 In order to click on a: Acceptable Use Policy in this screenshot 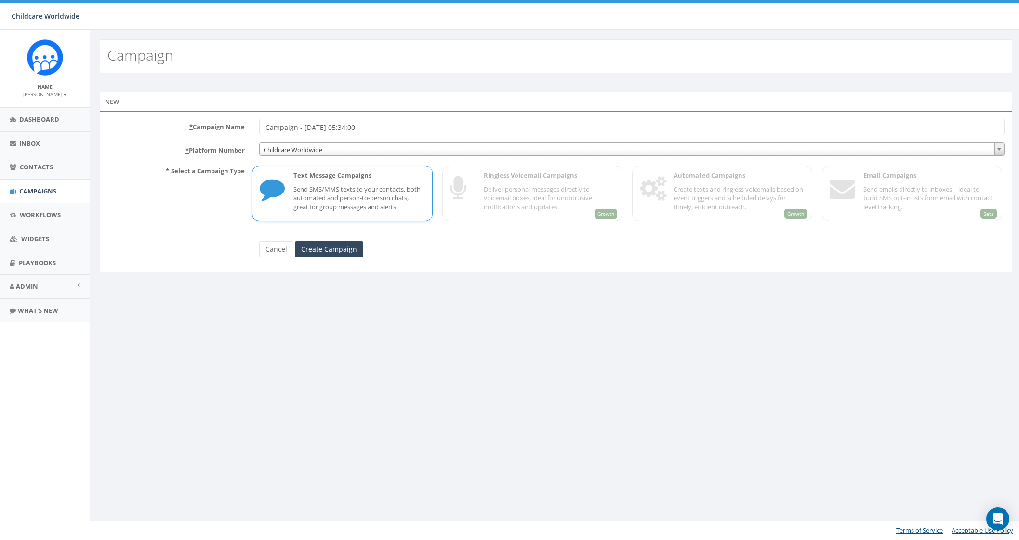, I will do `click(982, 531)`.